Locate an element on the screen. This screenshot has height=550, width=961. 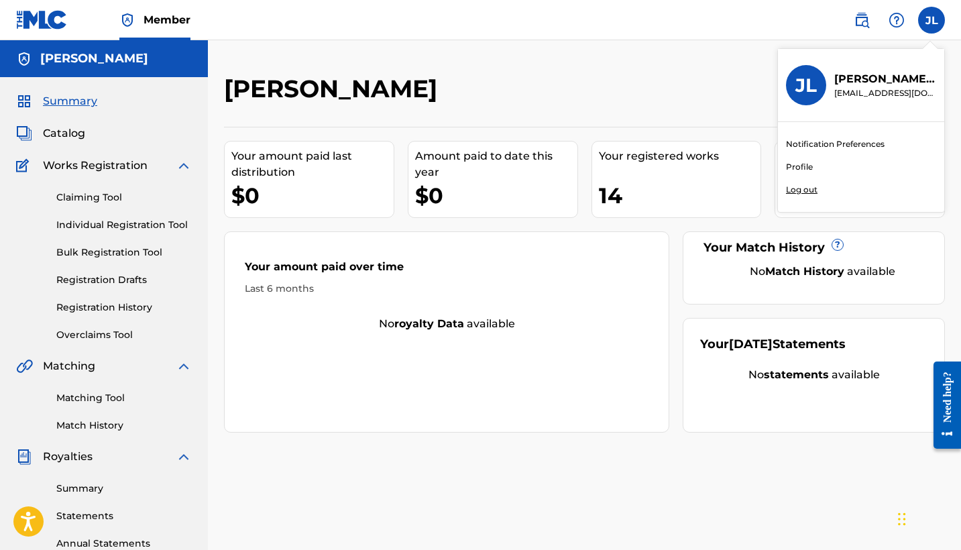
a: Public Search is located at coordinates (862, 20).